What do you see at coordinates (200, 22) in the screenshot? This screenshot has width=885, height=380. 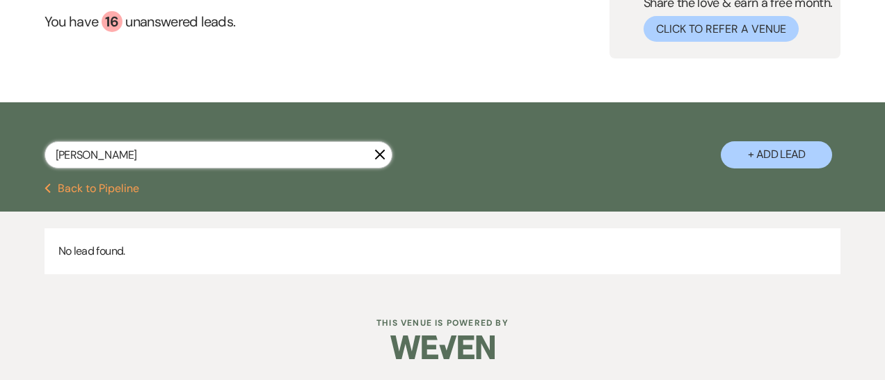 I see `a: You have 16 unanswered leads.` at bounding box center [200, 22].